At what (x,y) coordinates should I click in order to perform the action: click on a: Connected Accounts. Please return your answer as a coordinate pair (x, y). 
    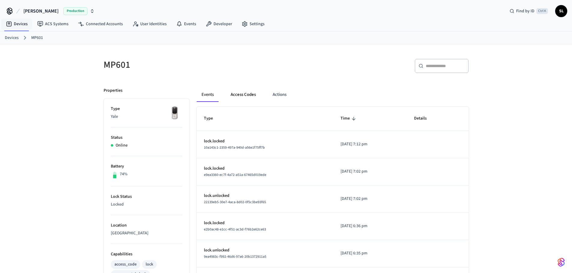
    Looking at the image, I should click on (100, 24).